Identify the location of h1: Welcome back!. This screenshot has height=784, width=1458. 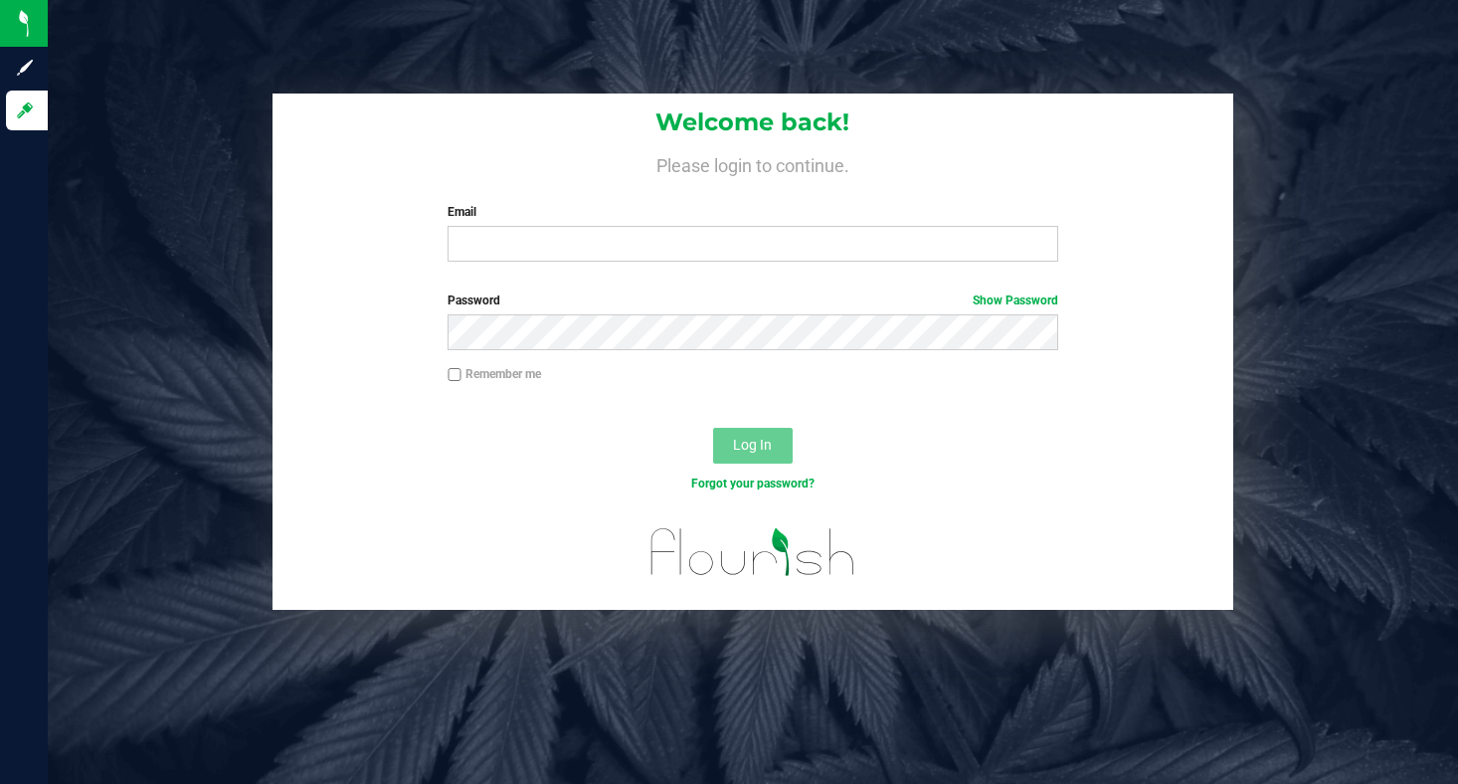
(752, 122).